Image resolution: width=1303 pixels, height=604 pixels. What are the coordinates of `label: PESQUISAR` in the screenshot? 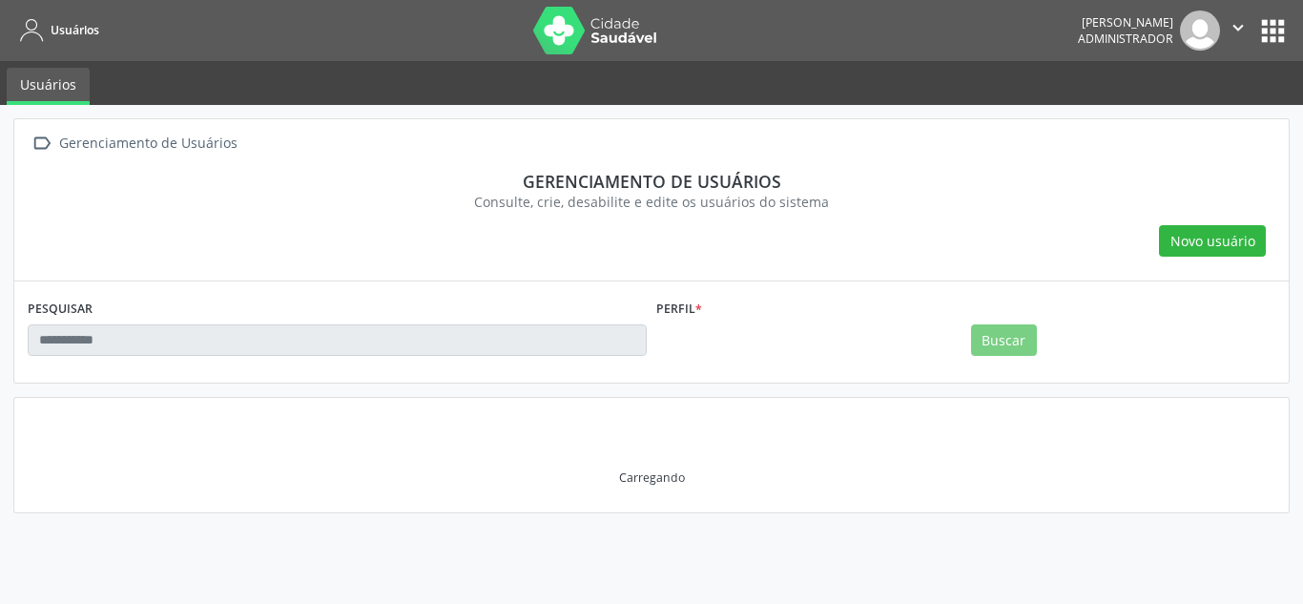 It's located at (60, 309).